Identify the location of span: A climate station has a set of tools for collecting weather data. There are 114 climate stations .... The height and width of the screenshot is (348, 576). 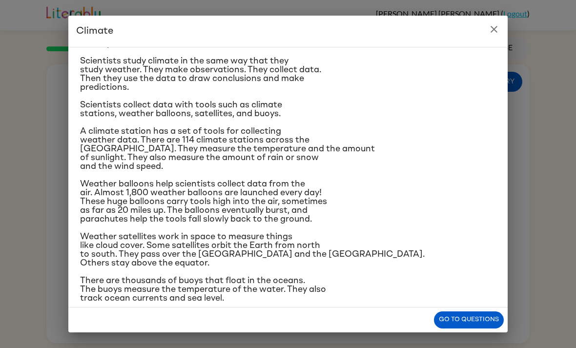
(228, 149).